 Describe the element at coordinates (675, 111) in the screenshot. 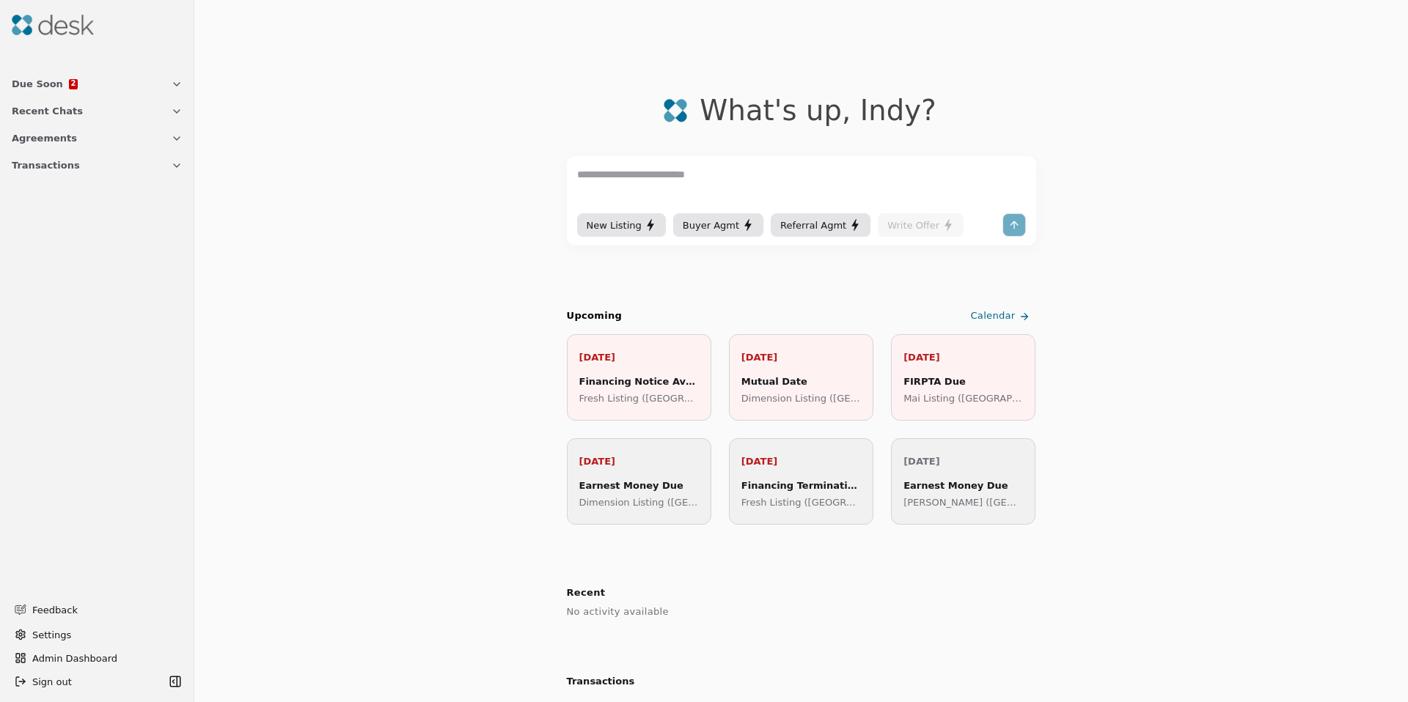

I see `img: logo` at that location.